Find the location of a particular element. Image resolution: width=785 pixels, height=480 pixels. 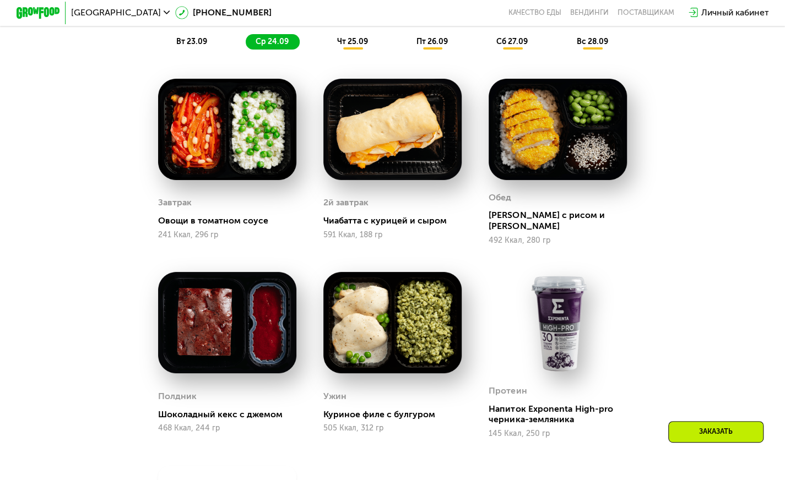

div: Чиабатта с курицей и сыром is located at coordinates (396, 221).